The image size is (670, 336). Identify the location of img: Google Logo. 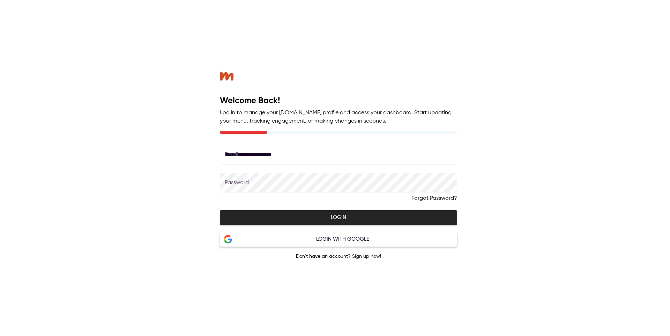
(228, 239).